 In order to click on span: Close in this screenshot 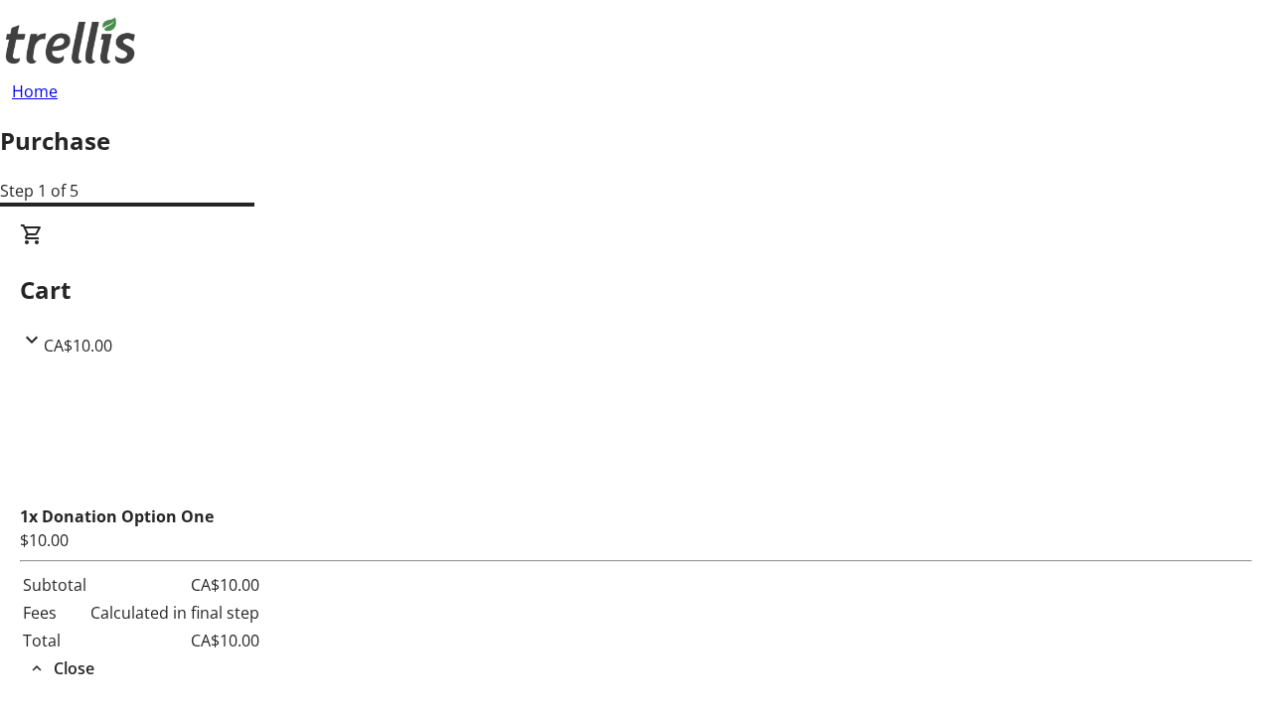, I will do `click(74, 669)`.